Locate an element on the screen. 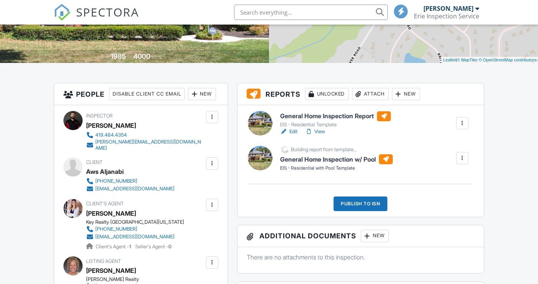 Image resolution: width=538 pixels, height=284 pixels. input: Search everything... is located at coordinates (311, 12).